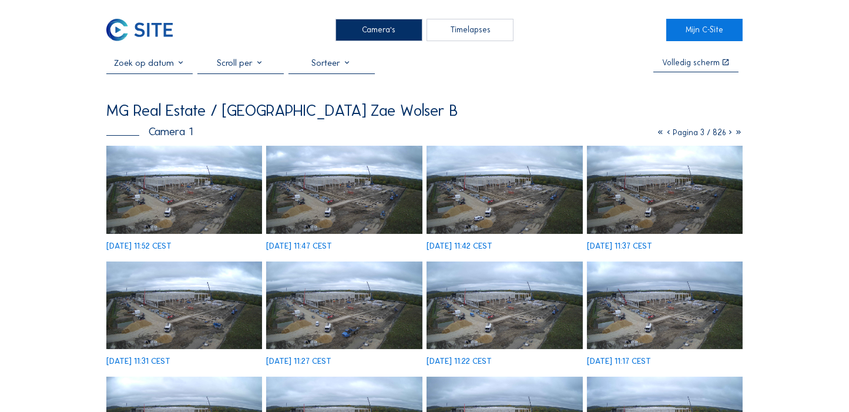  What do you see at coordinates (665, 189) in the screenshot?
I see `img: image_53787967` at bounding box center [665, 189].